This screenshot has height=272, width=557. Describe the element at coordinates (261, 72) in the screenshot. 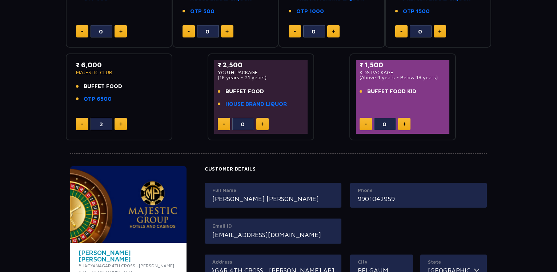

I see `p: YOUTH PACKAGE` at that location.